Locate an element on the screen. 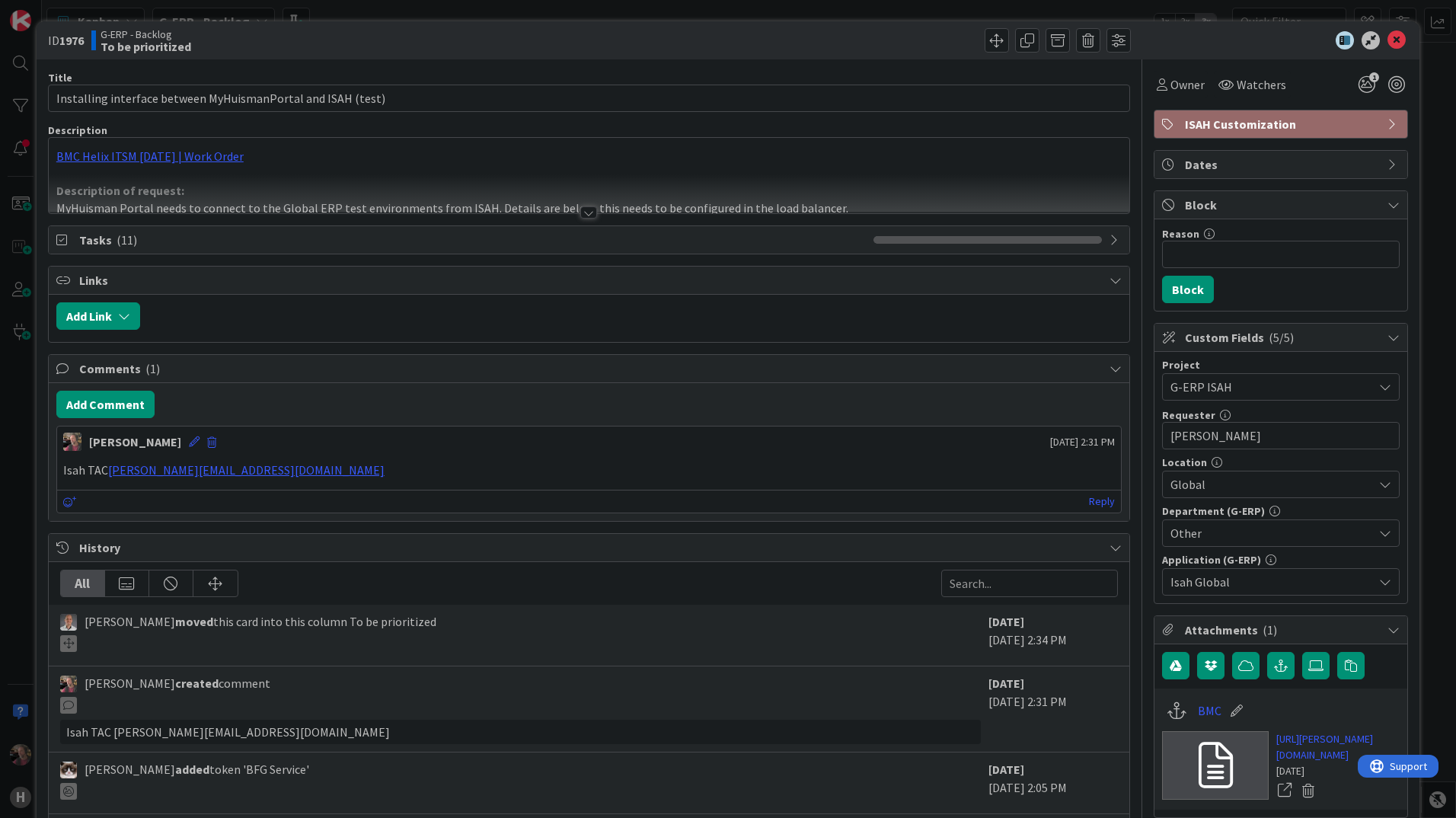 This screenshot has width=1456, height=818. div: Location is located at coordinates (1281, 462).